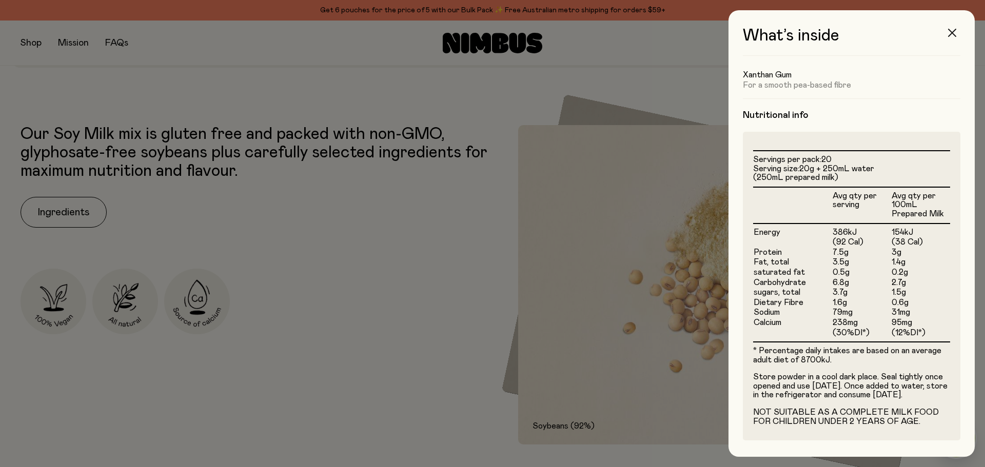 The width and height of the screenshot is (985, 467). I want to click on td: 0.5g, so click(861, 273).